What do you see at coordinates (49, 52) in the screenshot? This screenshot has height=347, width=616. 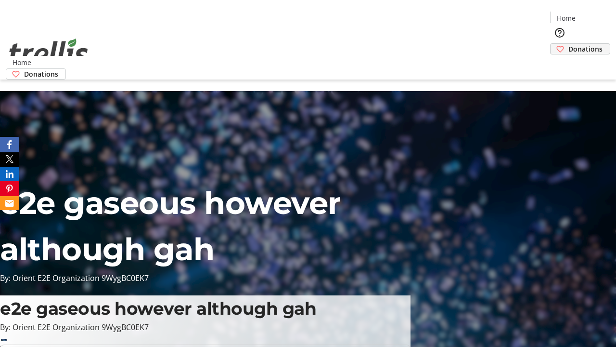 I see `img: Orient E2E Organization 9WygBC0EK7's Logo` at bounding box center [49, 52].